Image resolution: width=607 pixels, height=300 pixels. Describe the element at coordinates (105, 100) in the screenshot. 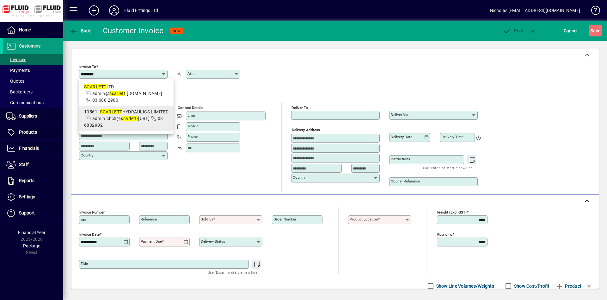

I see `span: 03 688 2900` at that location.